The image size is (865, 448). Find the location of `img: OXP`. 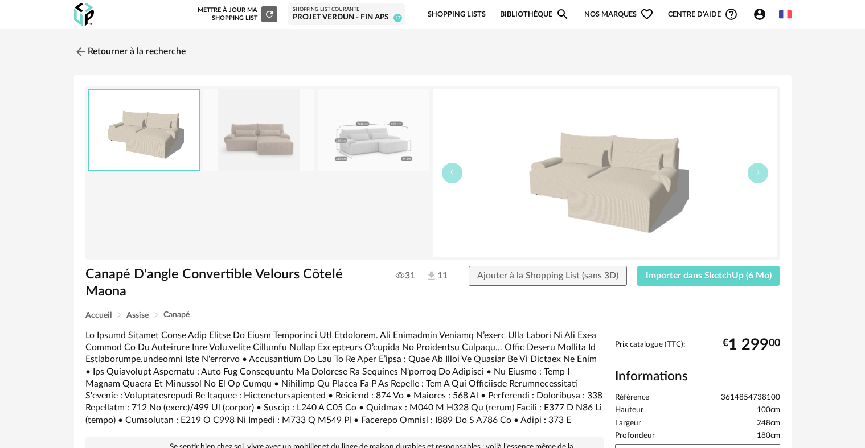

img: OXP is located at coordinates (84, 14).